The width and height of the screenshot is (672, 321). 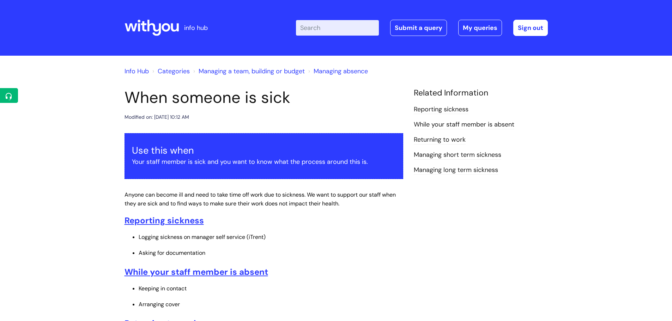 I want to click on a: Categories, so click(x=173, y=71).